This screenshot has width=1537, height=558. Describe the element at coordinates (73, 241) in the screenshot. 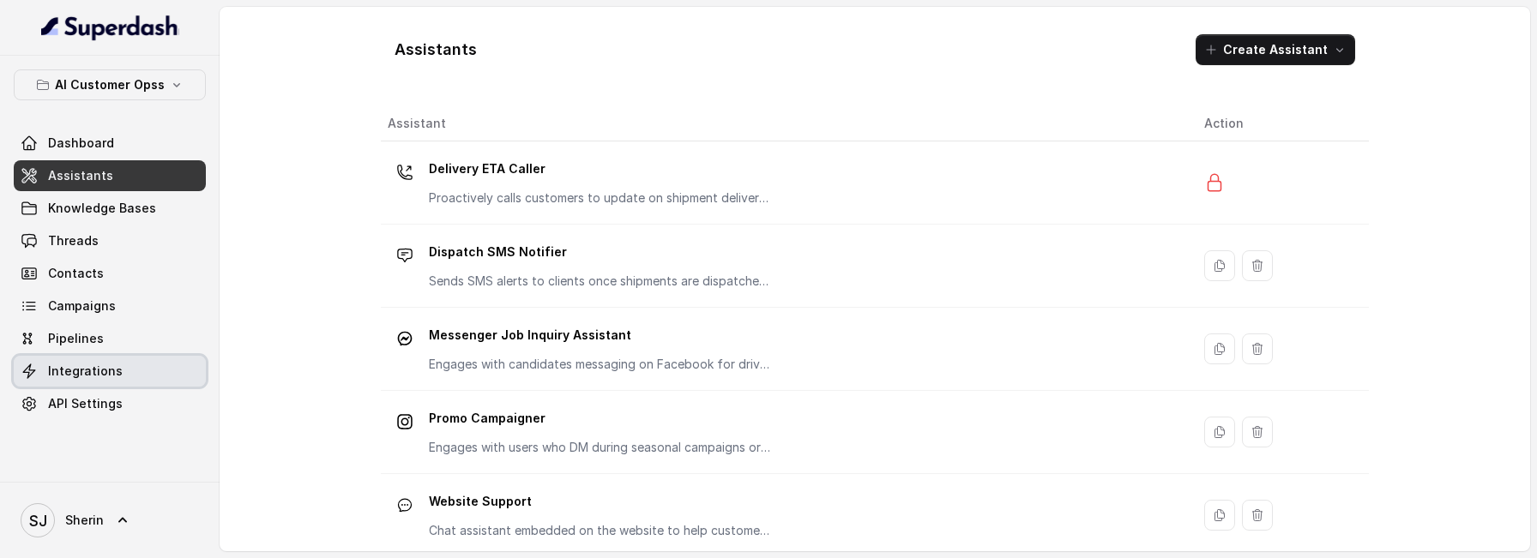

I see `span: Threads` at that location.